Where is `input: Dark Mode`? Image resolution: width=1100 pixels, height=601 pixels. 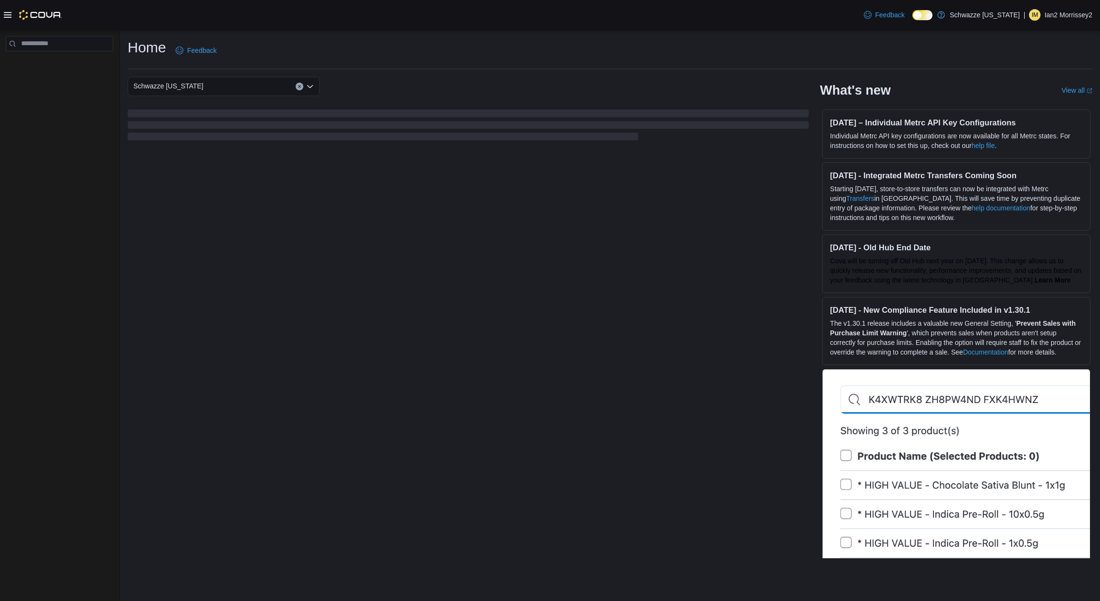 input: Dark Mode is located at coordinates (923, 15).